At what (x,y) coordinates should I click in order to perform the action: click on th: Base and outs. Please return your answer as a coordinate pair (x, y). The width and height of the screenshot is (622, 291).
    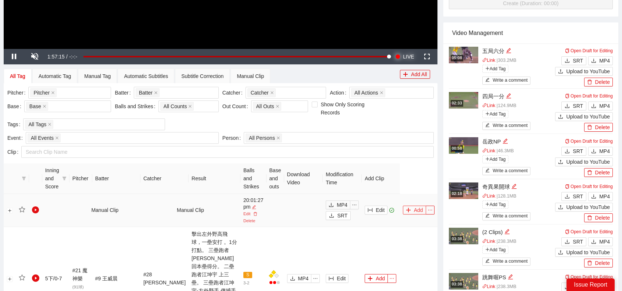
    Looking at the image, I should click on (275, 178).